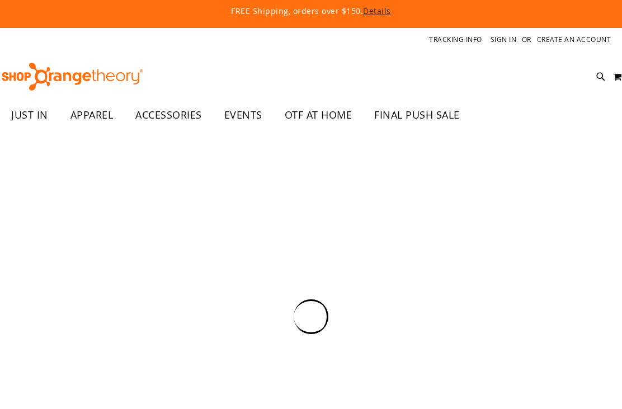  I want to click on a: EVENTS, so click(243, 115).